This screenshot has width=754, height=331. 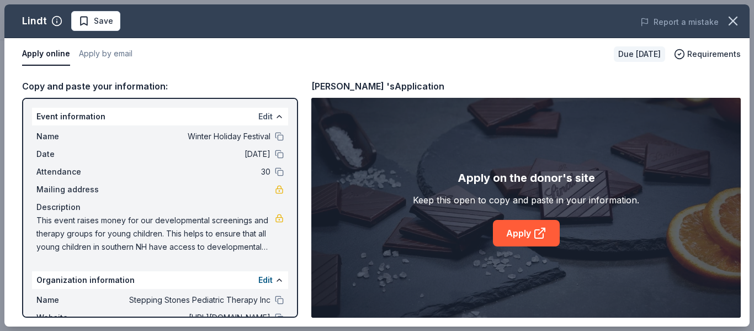 What do you see at coordinates (526, 178) in the screenshot?
I see `div: Apply on the donor's site` at bounding box center [526, 178].